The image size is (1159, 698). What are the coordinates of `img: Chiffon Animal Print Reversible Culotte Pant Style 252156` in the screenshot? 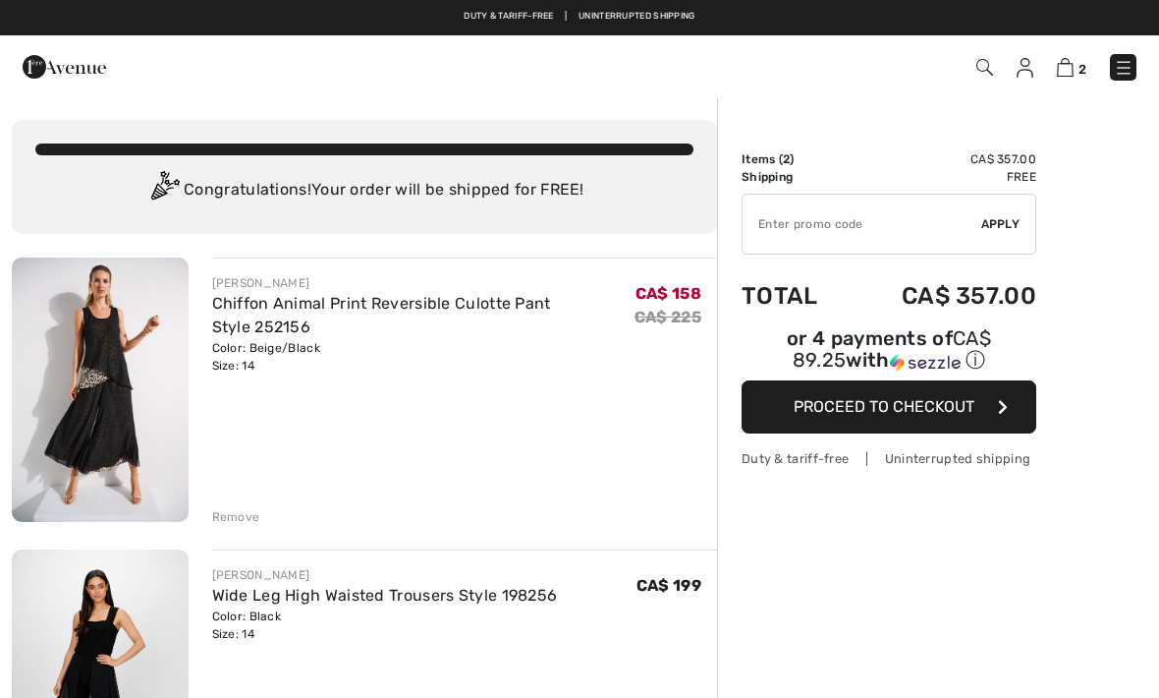 It's located at (100, 389).